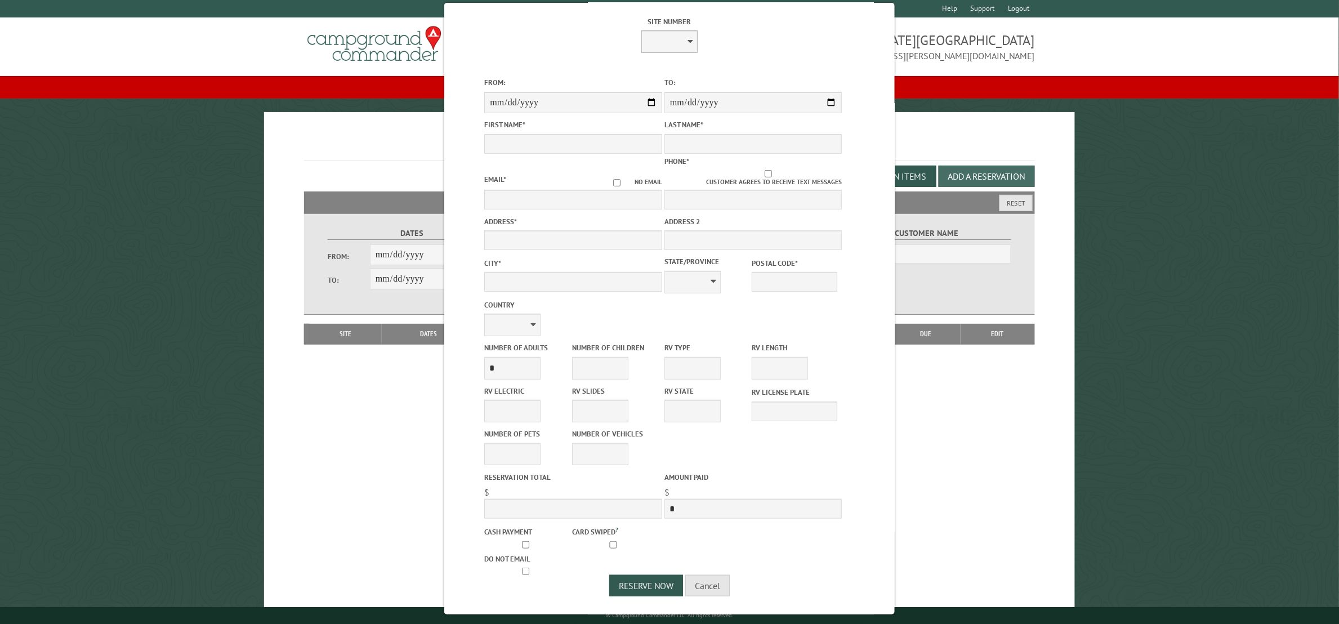 Image resolution: width=1339 pixels, height=624 pixels. I want to click on input: No email, so click(616, 182).